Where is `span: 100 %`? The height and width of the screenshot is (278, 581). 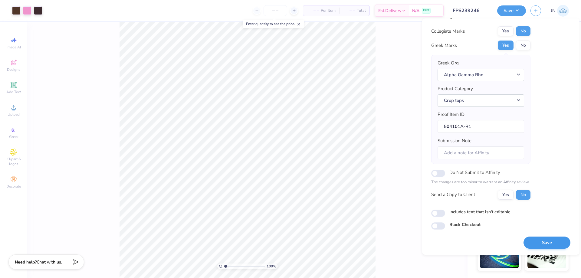 span: 100 % is located at coordinates (271, 266).